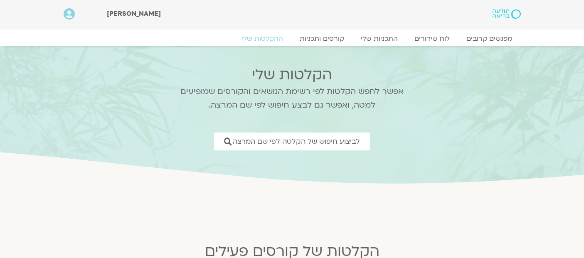 Image resolution: width=584 pixels, height=258 pixels. Describe the element at coordinates (262, 39) in the screenshot. I see `a: ההקלטות שלי` at that location.